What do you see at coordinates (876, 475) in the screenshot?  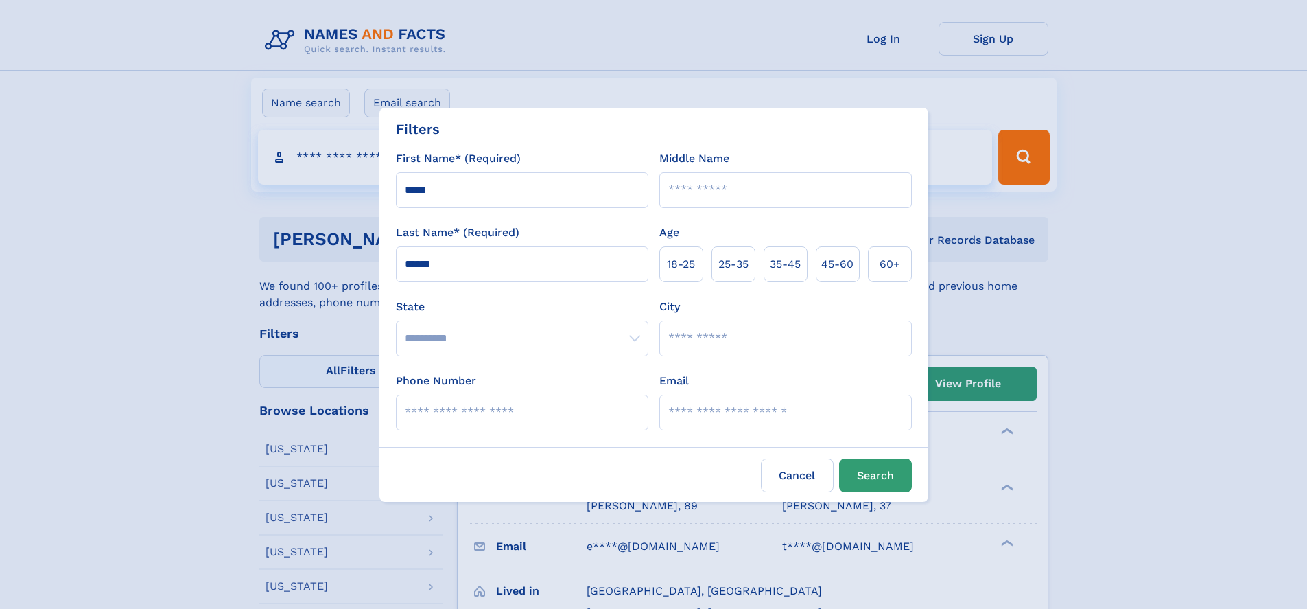 I see `button: Search` at bounding box center [876, 475].